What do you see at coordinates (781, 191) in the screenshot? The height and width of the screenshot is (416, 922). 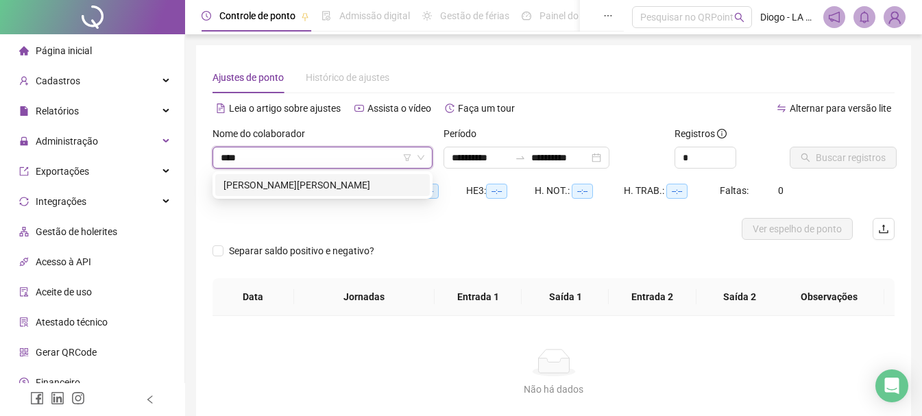 I see `span: 0` at bounding box center [781, 191].